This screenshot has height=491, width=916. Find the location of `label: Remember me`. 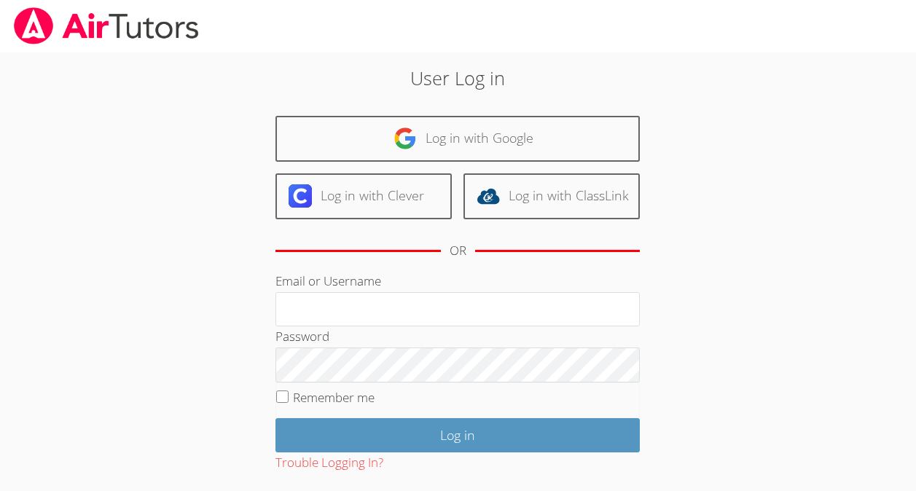

label: Remember me is located at coordinates (334, 397).